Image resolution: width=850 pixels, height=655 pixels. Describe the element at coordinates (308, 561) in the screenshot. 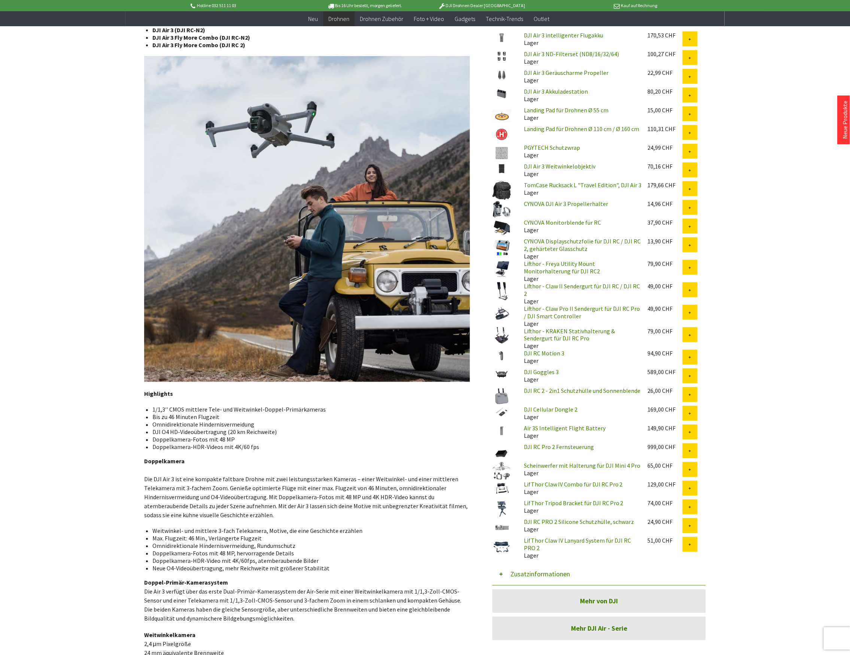

I see `li: Doppelkamera-HDR-Video mit 4K/60fps, atemberaubende Bilder` at that location.